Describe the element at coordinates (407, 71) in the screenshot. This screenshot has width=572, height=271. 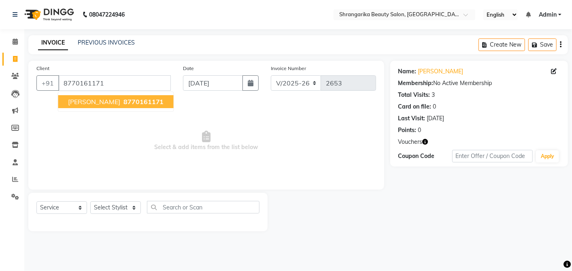
I see `div: Name:` at that location.